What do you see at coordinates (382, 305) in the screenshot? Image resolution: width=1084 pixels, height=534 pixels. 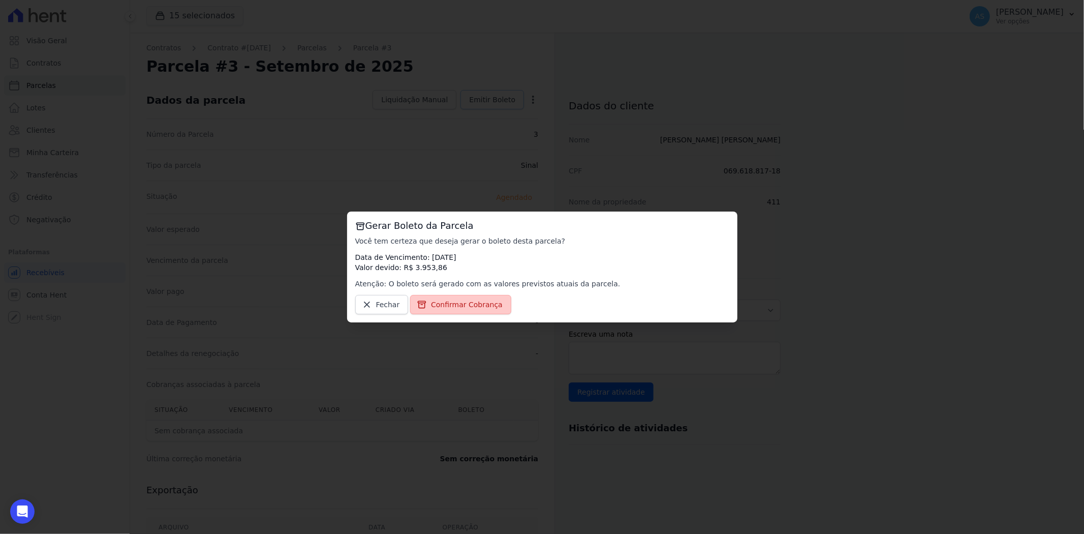 I see `a: Fechar` at bounding box center [382, 305].